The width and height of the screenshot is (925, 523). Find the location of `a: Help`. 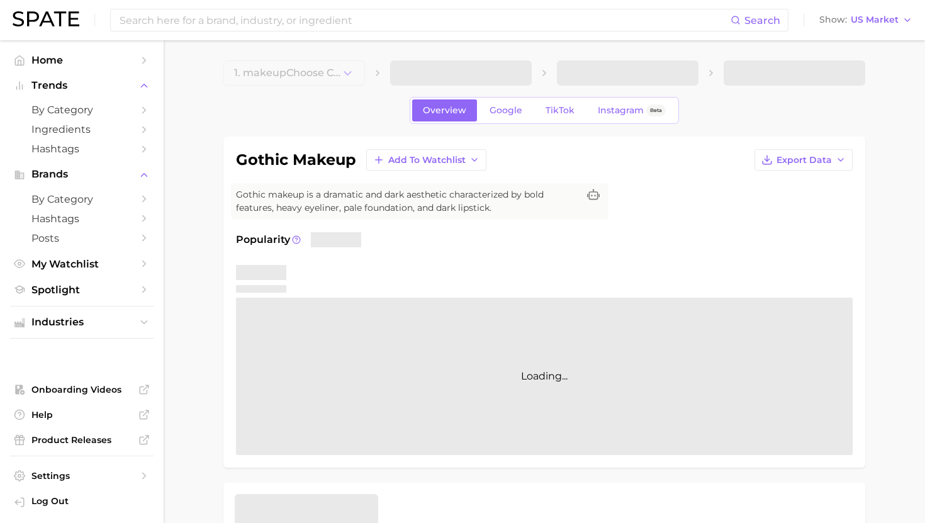

a: Help is located at coordinates (82, 415).